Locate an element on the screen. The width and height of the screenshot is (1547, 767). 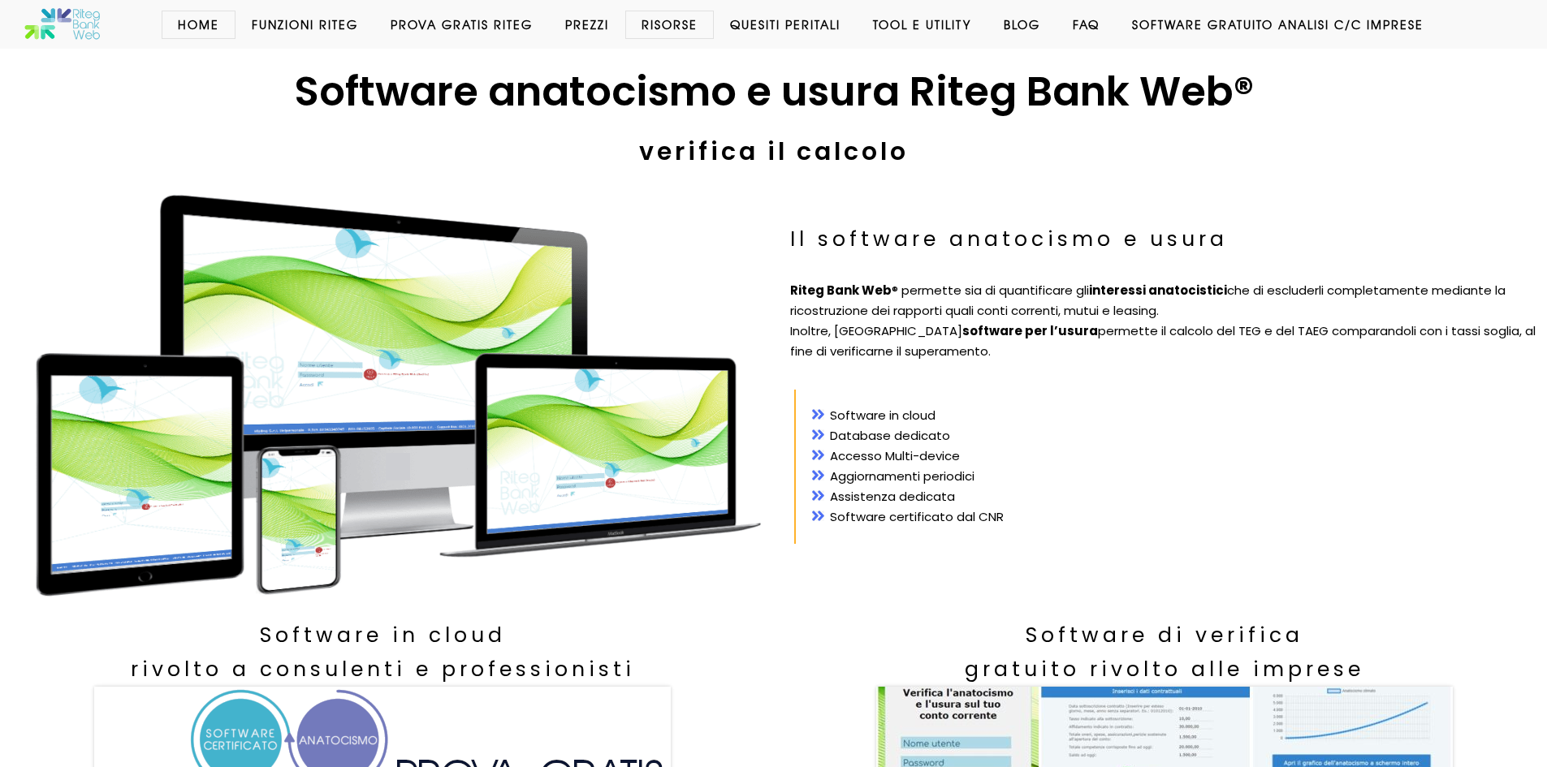
li: Aggiornamenti periodici is located at coordinates (1165, 477).